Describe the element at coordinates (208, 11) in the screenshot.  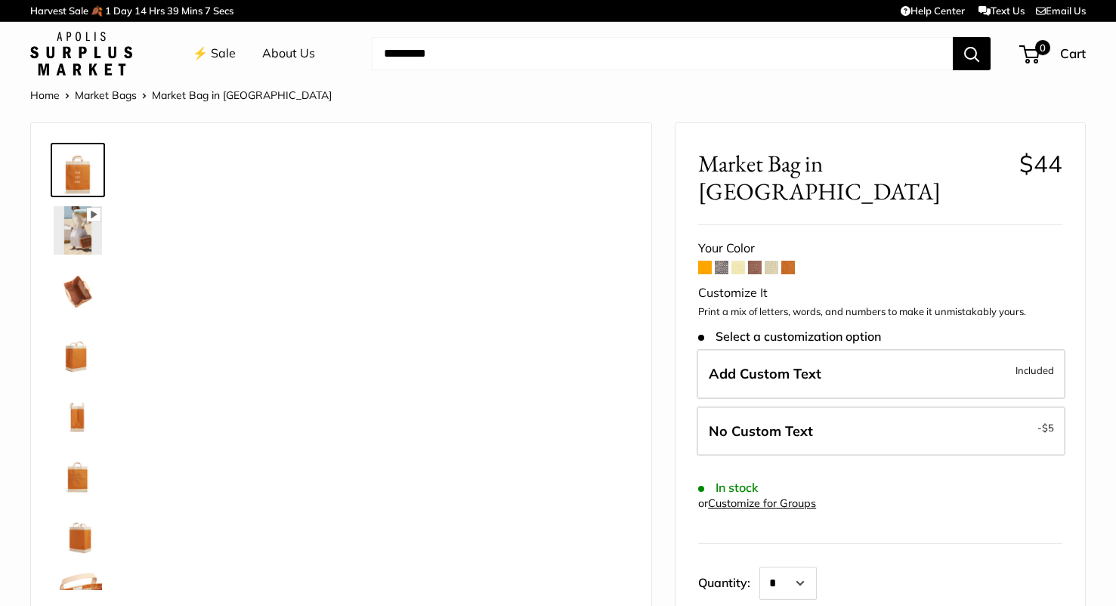
I see `span: 7` at that location.